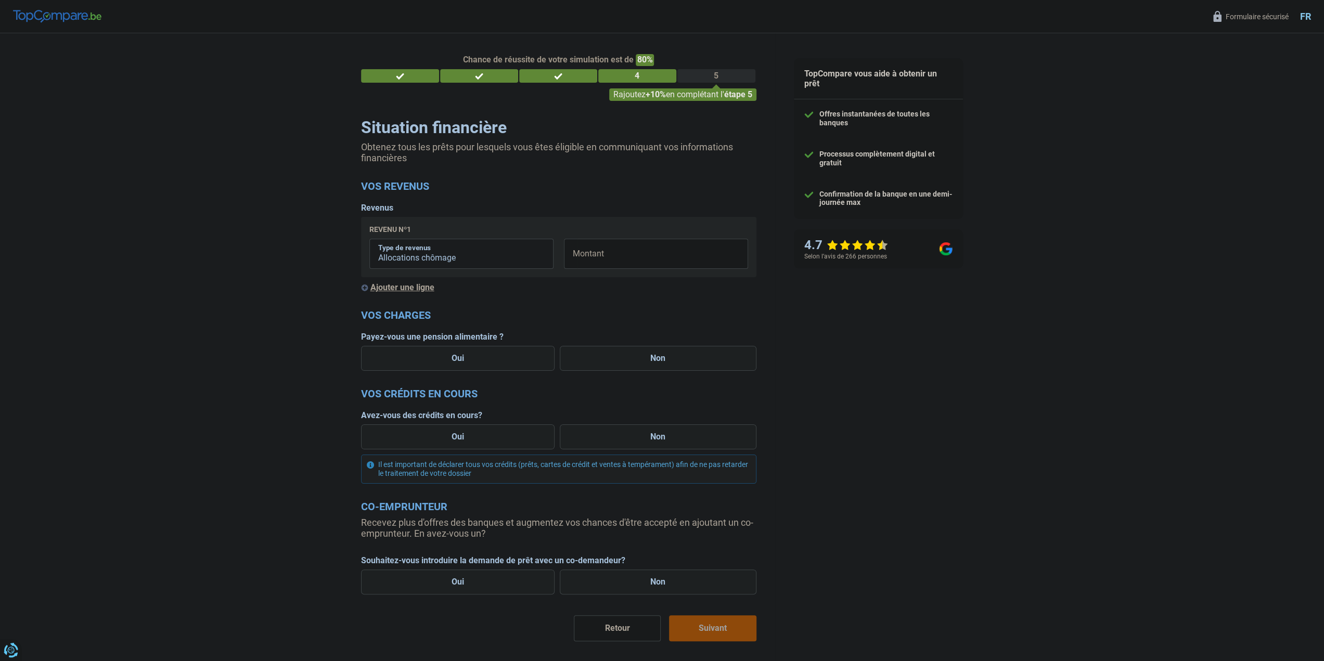 The width and height of the screenshot is (1324, 661). What do you see at coordinates (712, 628) in the screenshot?
I see `button: Suivant` at bounding box center [712, 628].